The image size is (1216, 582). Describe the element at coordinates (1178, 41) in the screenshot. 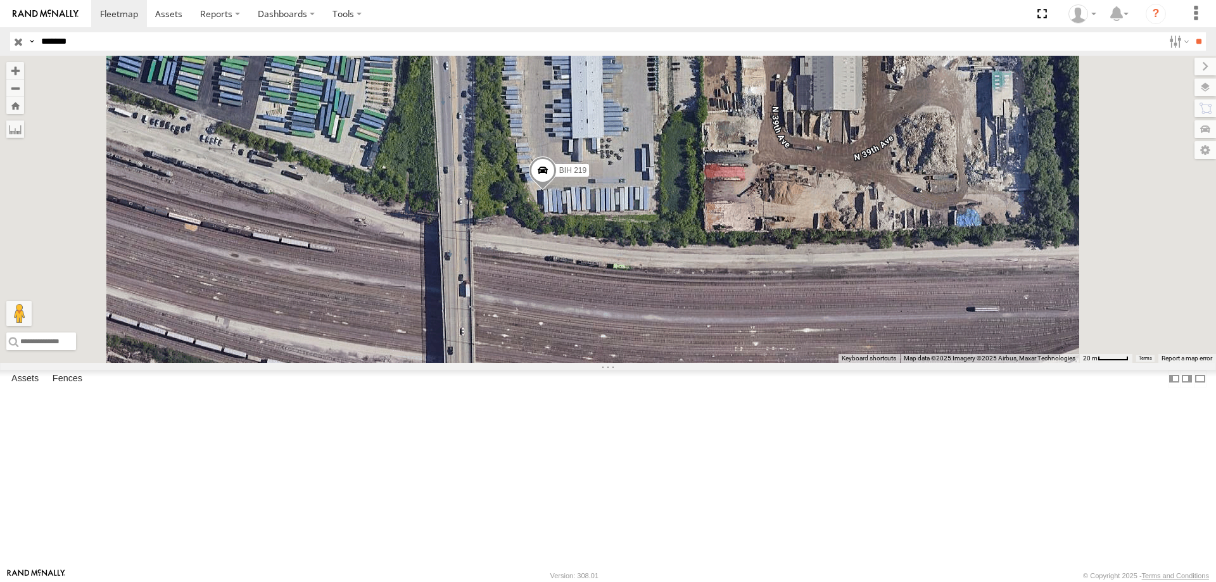

I see `label: Search Filter Options` at that location.